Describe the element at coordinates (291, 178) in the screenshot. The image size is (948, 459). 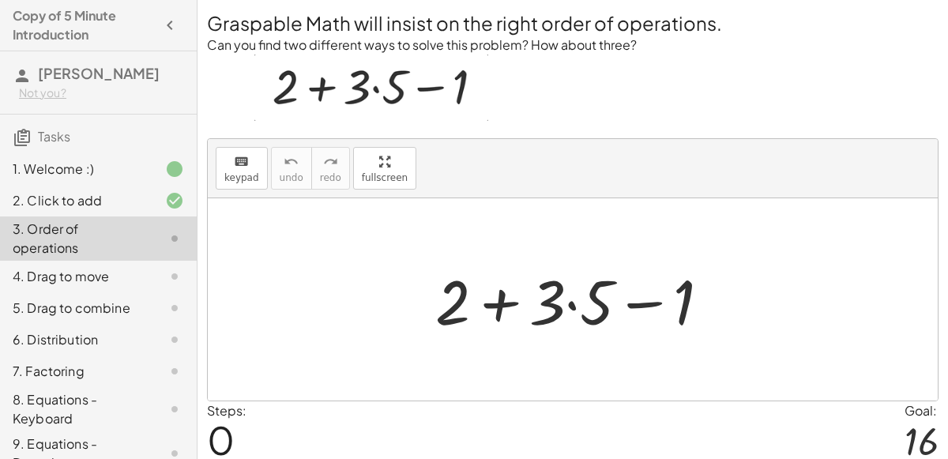
I see `span: undo` at that location.